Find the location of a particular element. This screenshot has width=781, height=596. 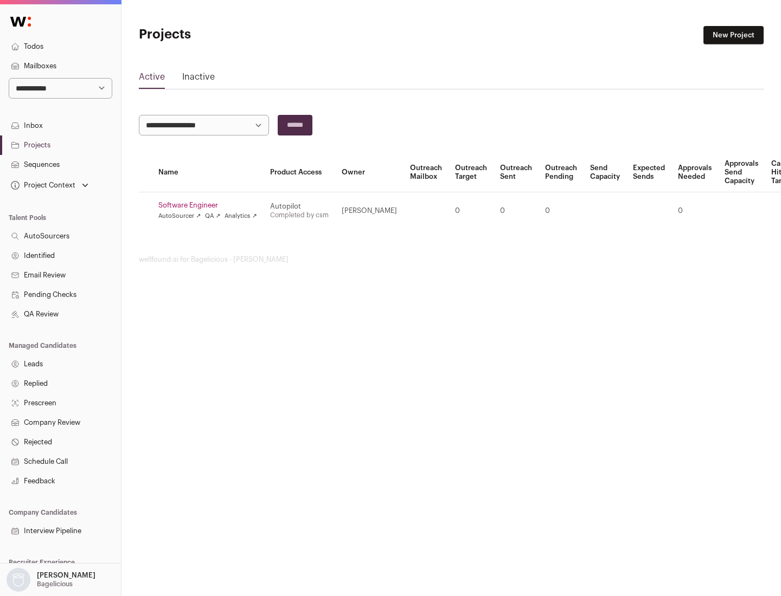

a: Completed by csm is located at coordinates (299, 215).